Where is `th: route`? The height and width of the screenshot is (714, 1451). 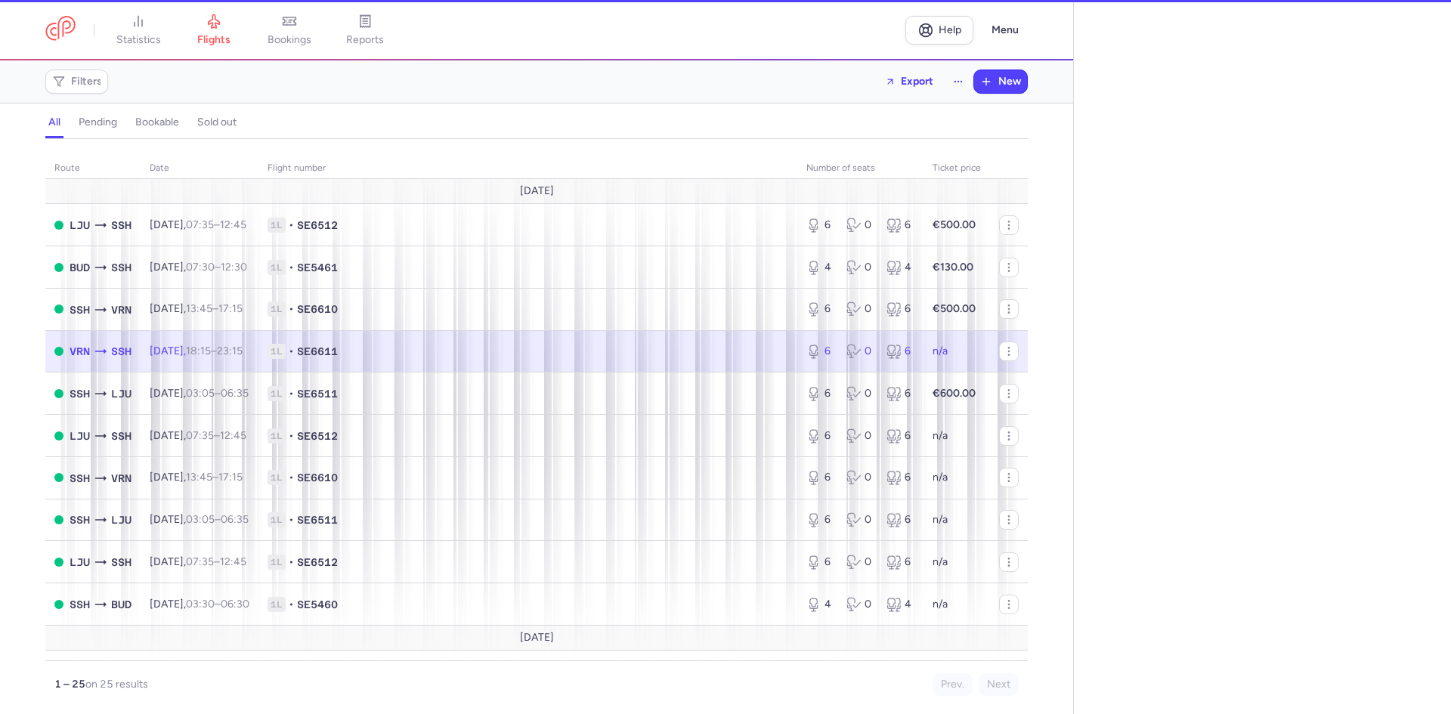 th: route is located at coordinates (93, 169).